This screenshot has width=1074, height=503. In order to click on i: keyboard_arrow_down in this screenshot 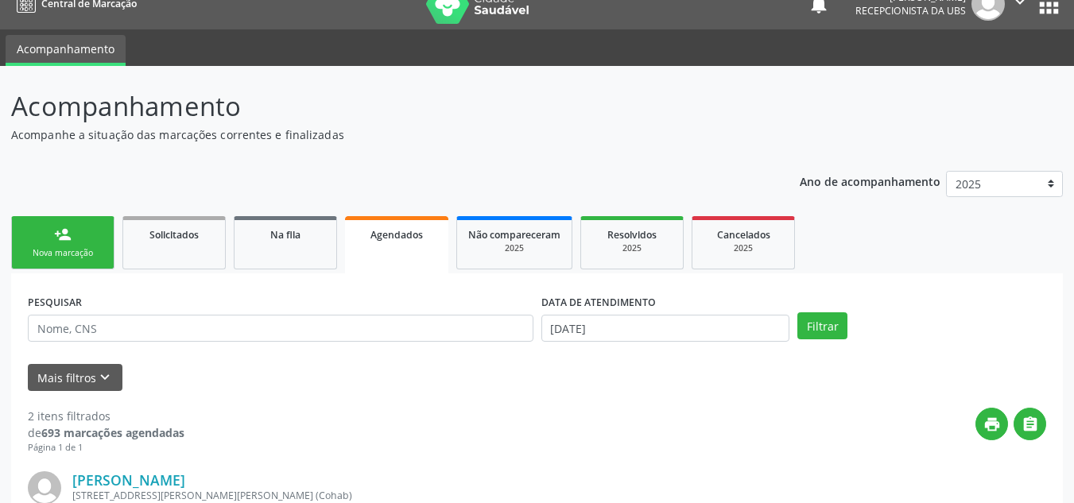, I will do `click(105, 378)`.